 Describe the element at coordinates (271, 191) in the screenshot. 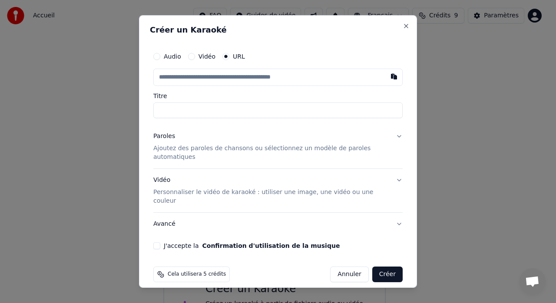

I see `div: Vidéo` at that location.